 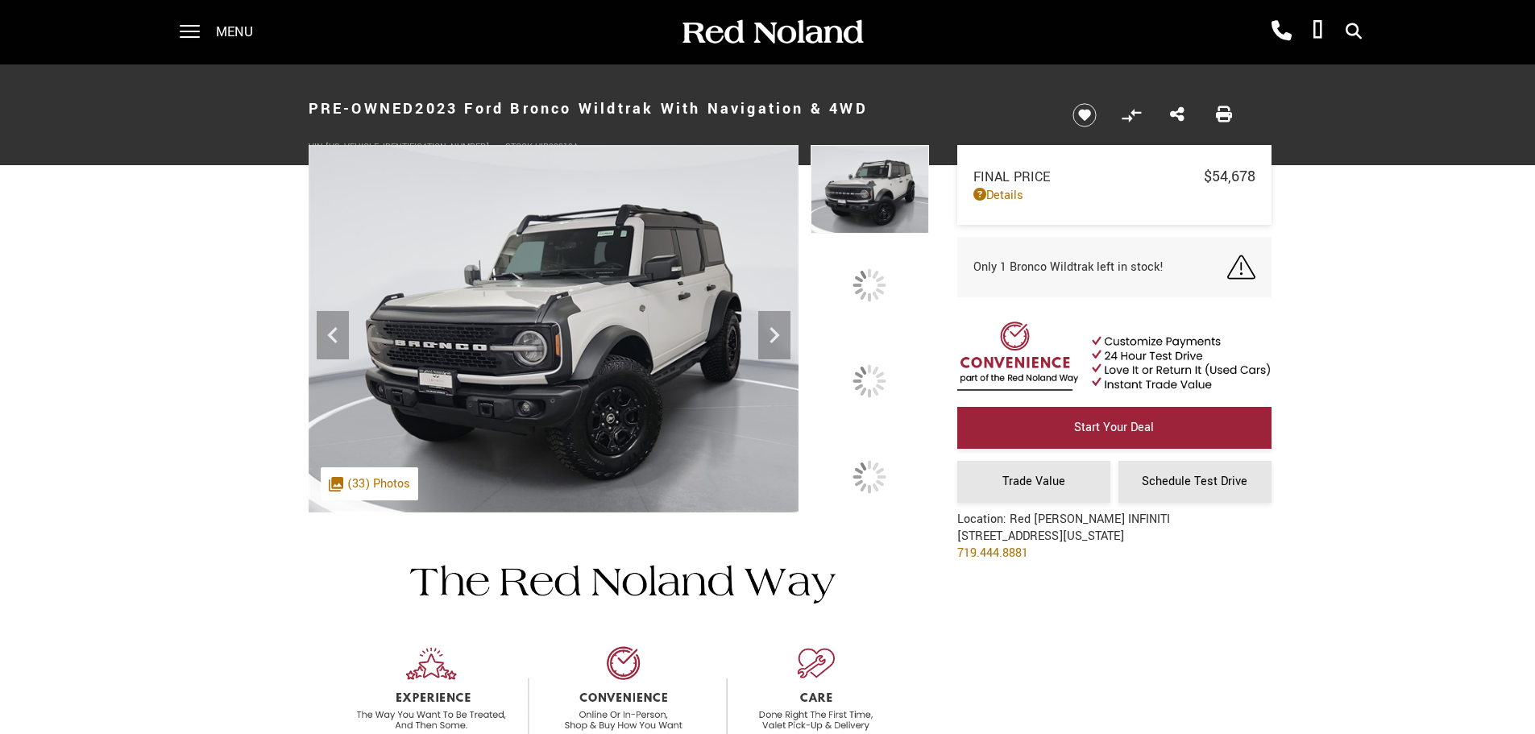 What do you see at coordinates (1177, 115) in the screenshot?
I see `a: Share this Pre-Owned 2023 Ford Bronco Wildtrak With Navigation & 4WD` at bounding box center [1177, 115].